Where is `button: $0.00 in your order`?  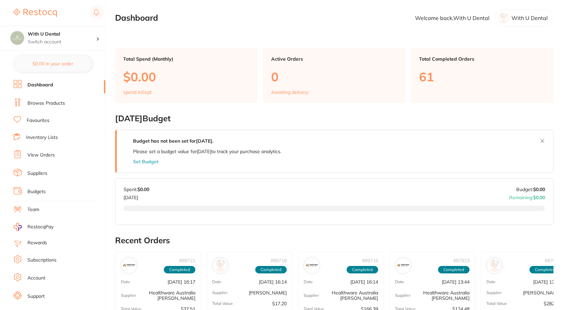
button: $0.00 in your order is located at coordinates (52, 64).